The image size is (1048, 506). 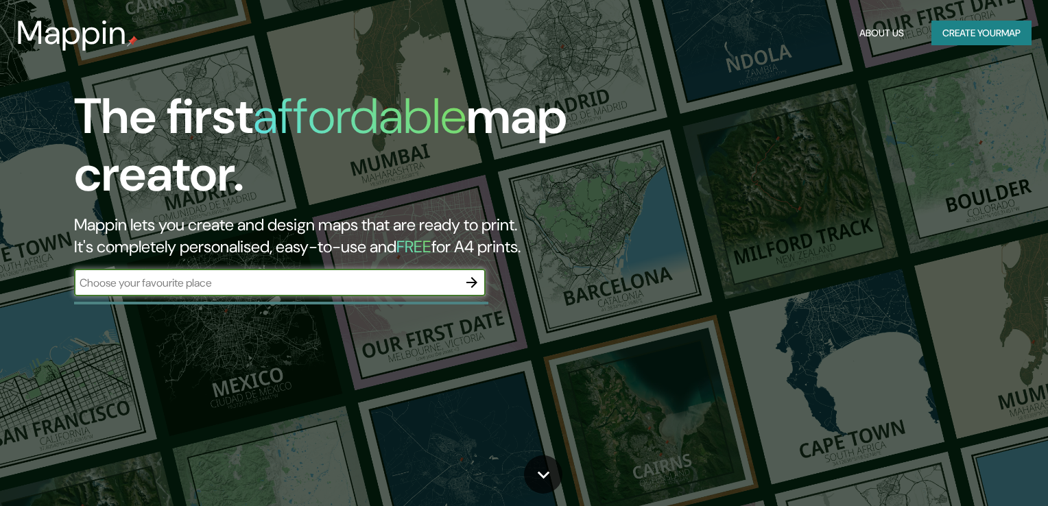 I want to click on h5: FREE, so click(x=414, y=246).